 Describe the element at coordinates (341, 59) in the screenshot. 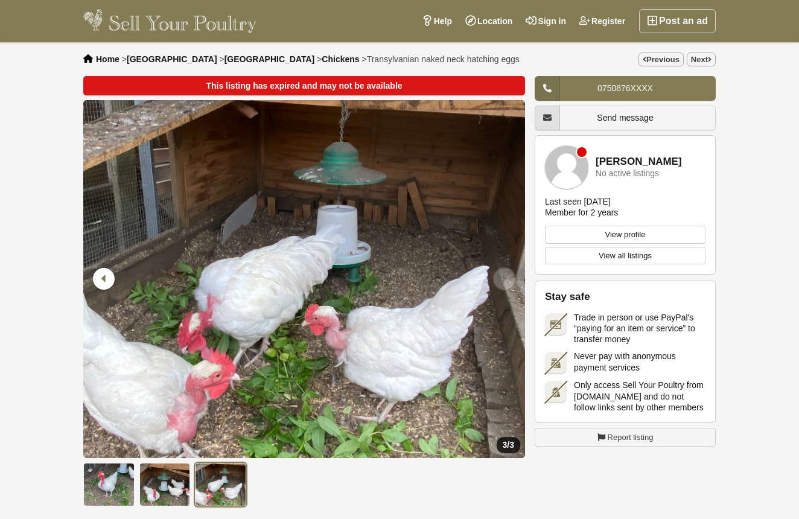

I see `span: Chickens` at that location.